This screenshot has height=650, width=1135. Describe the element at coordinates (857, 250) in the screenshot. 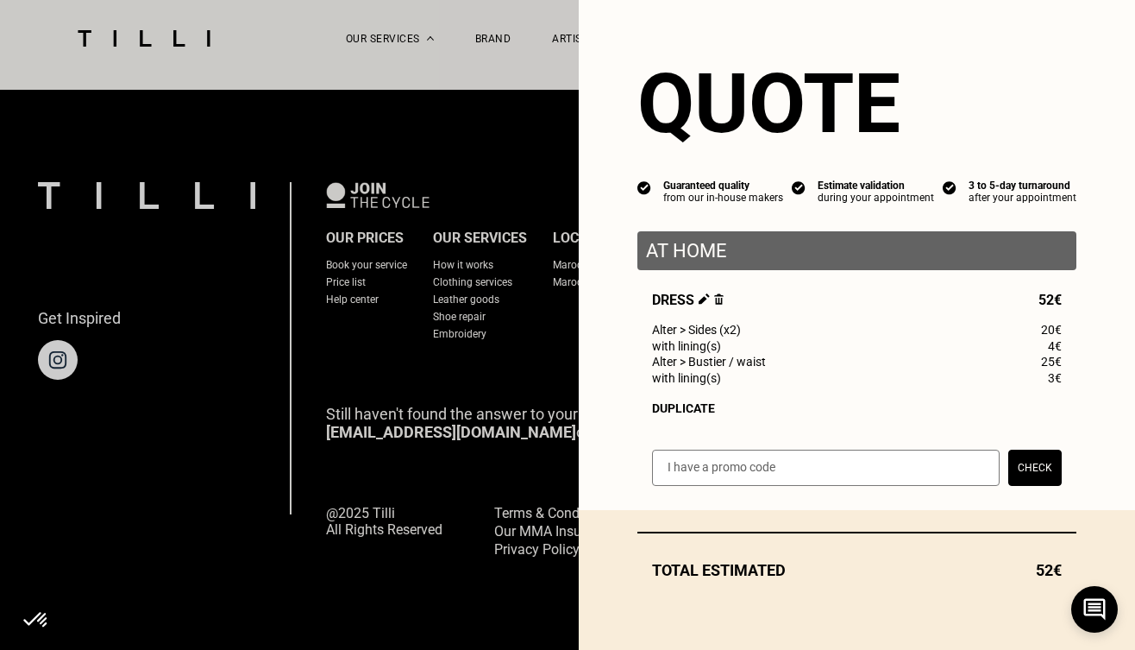

I see `p: At home` at that location.